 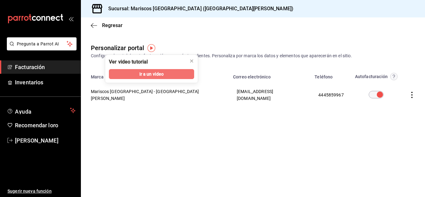 What do you see at coordinates (128, 62) in the screenshot?
I see `font: Ver video tutorial` at bounding box center [128, 62].